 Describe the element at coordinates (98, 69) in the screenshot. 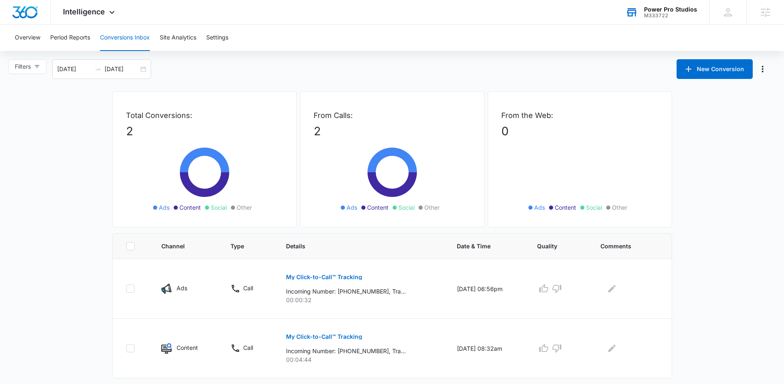

I see `span: swap-right` at that location.